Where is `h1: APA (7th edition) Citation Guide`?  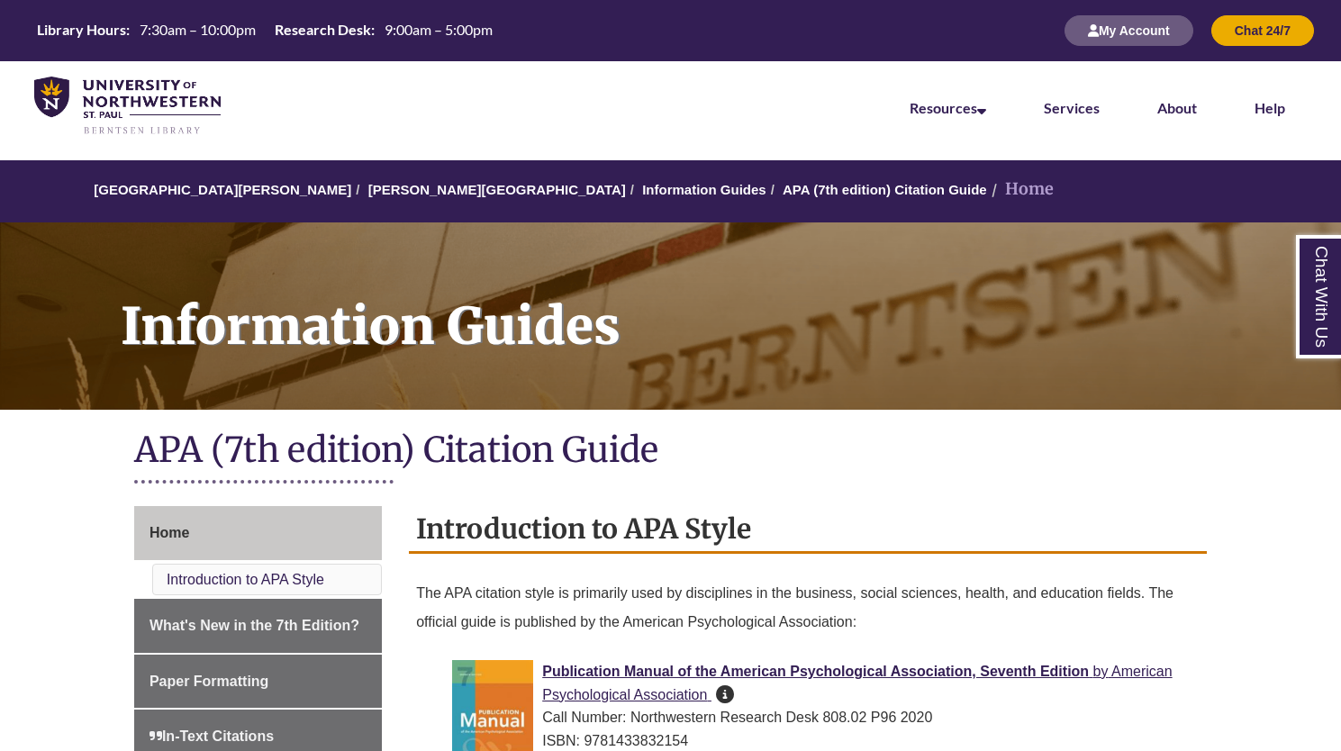
h1: APA (7th edition) Citation Guide is located at coordinates (670, 451).